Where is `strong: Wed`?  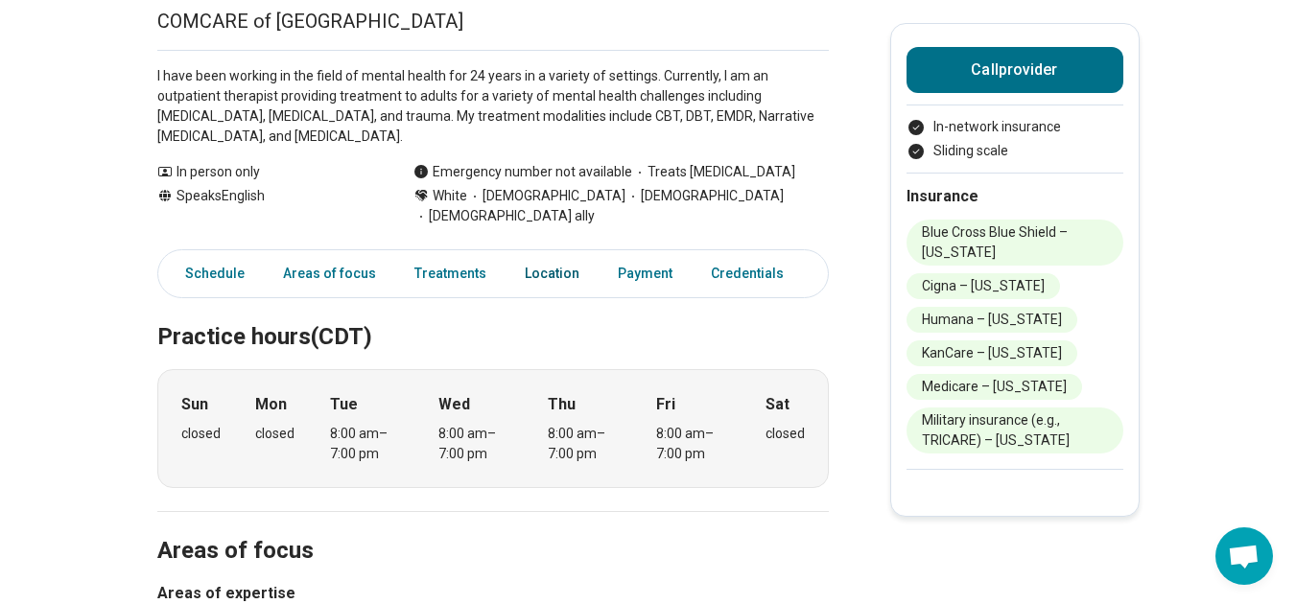 strong: Wed is located at coordinates (454, 405).